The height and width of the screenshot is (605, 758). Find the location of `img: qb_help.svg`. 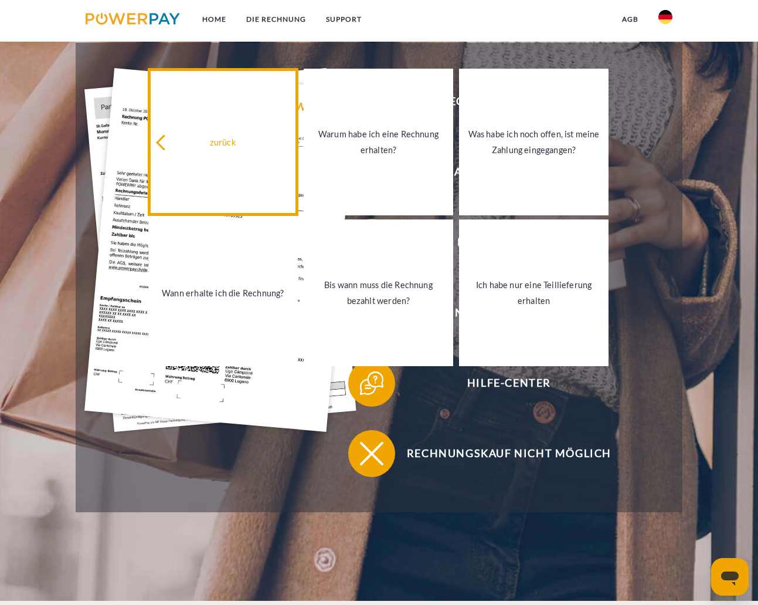

img: qb_help.svg is located at coordinates (372, 383).